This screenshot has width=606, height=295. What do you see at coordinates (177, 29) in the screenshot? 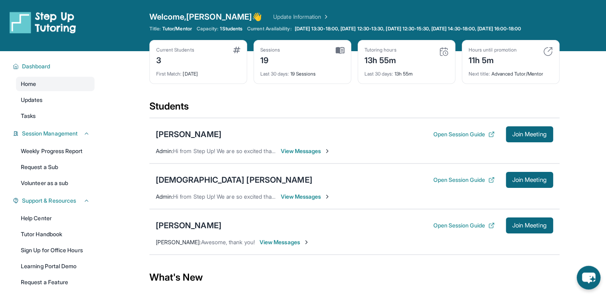
I see `span: Tutor/Mentor` at bounding box center [177, 29].